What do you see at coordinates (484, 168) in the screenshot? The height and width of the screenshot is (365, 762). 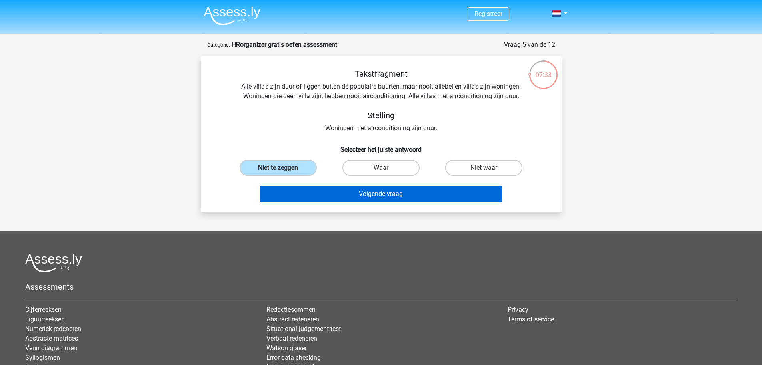 I see `label: Niet waar` at bounding box center [484, 168].